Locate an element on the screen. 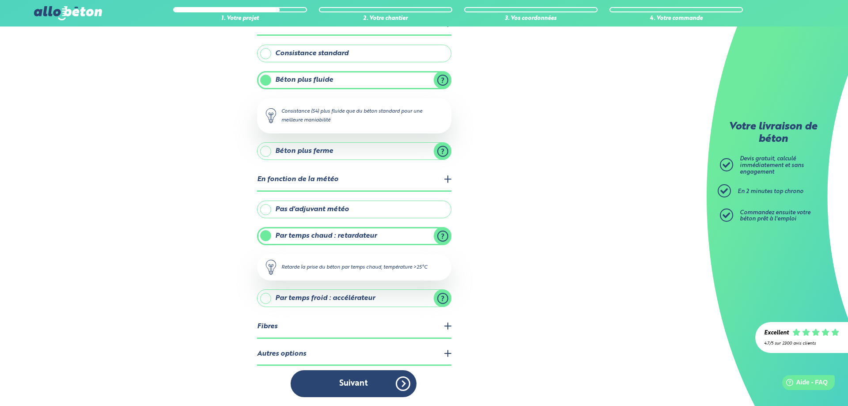 The image size is (848, 406). div: 4. Votre commande is located at coordinates (676, 19).